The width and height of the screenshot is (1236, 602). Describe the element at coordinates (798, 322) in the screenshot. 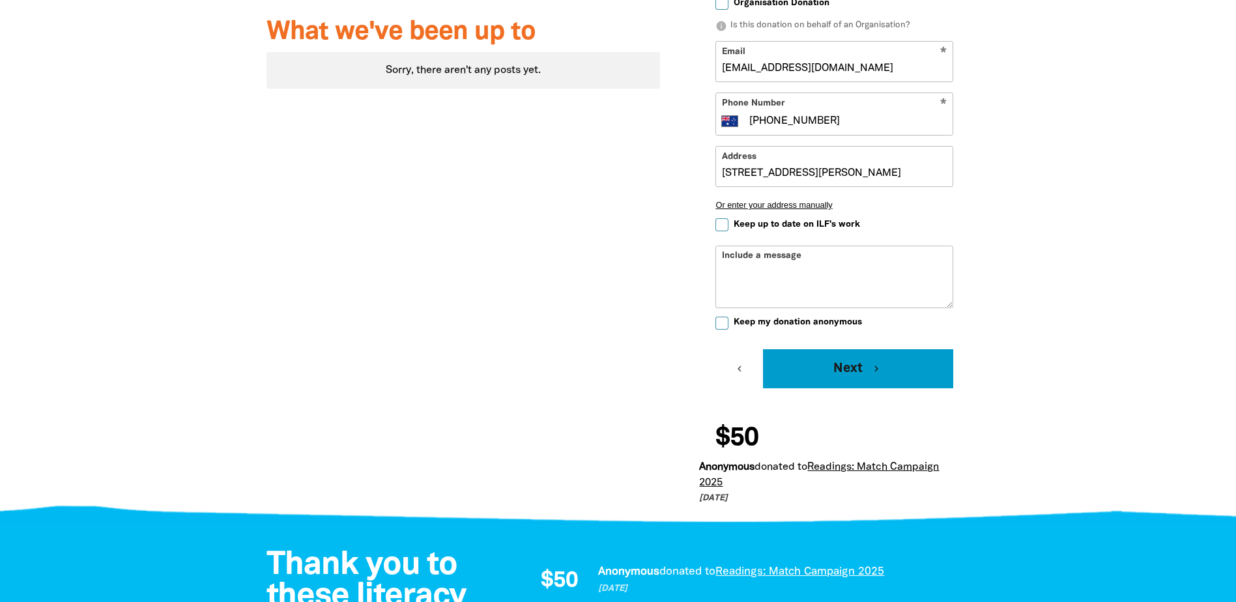

I see `span: Keep my donation anonymous` at that location.